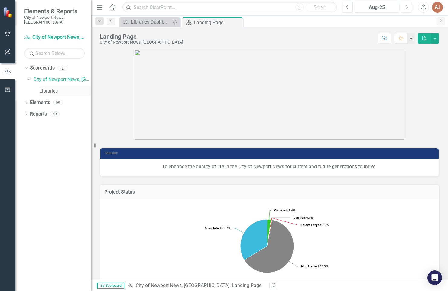 Image resolution: width=448 pixels, height=291 pixels. I want to click on text: 33.7%, so click(218, 228).